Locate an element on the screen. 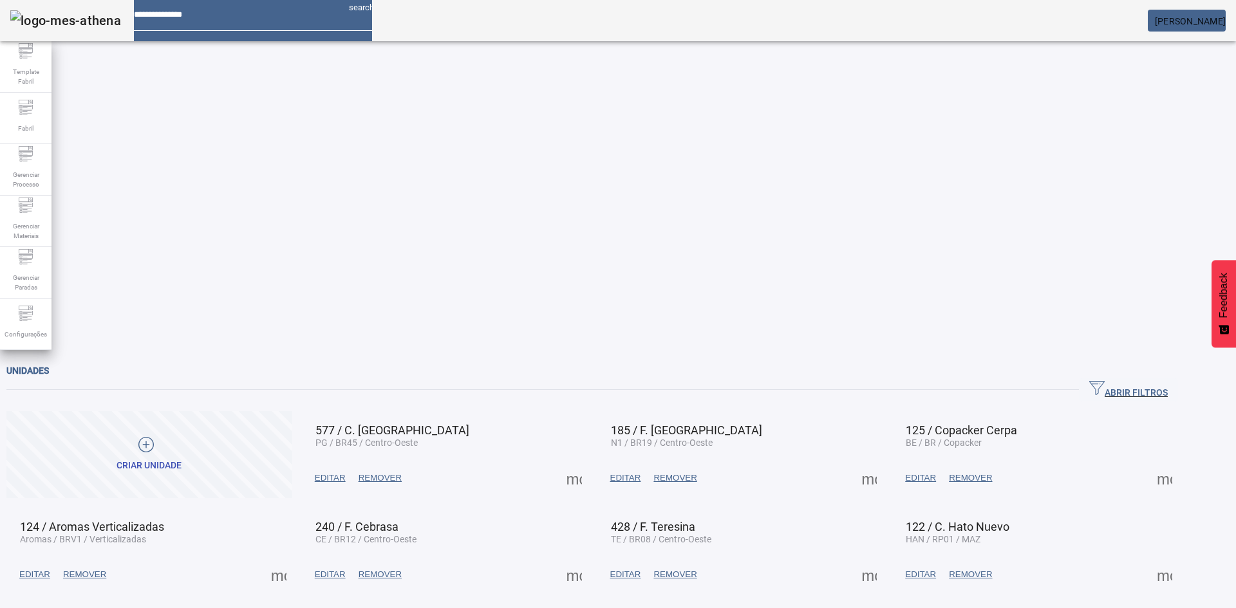  span: BE / BR / Copacker is located at coordinates (944, 443).